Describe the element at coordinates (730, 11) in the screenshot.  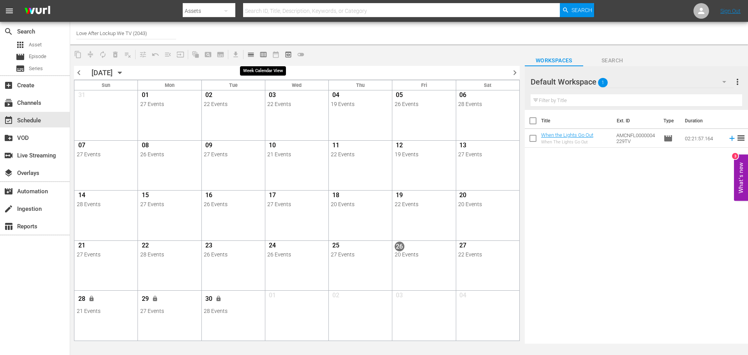
I see `a: Sign Out` at that location.